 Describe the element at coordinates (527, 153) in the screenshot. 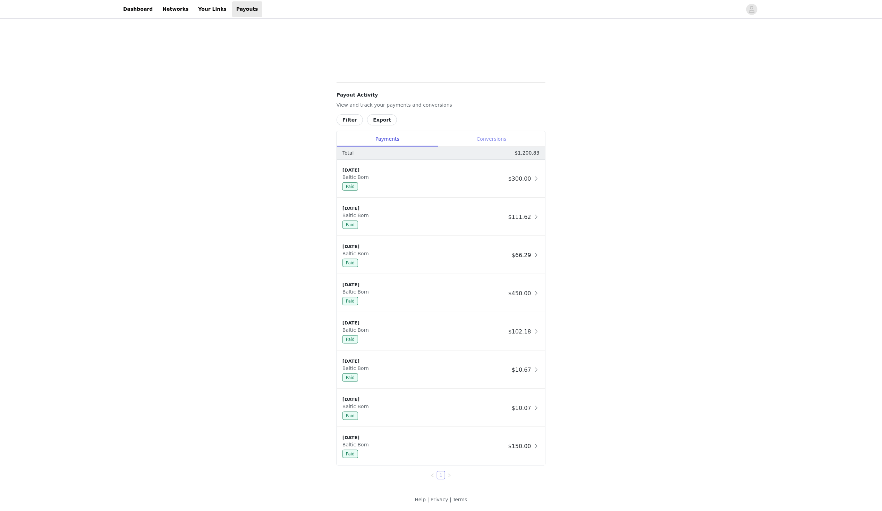

I see `p: $1,200.83` at that location.